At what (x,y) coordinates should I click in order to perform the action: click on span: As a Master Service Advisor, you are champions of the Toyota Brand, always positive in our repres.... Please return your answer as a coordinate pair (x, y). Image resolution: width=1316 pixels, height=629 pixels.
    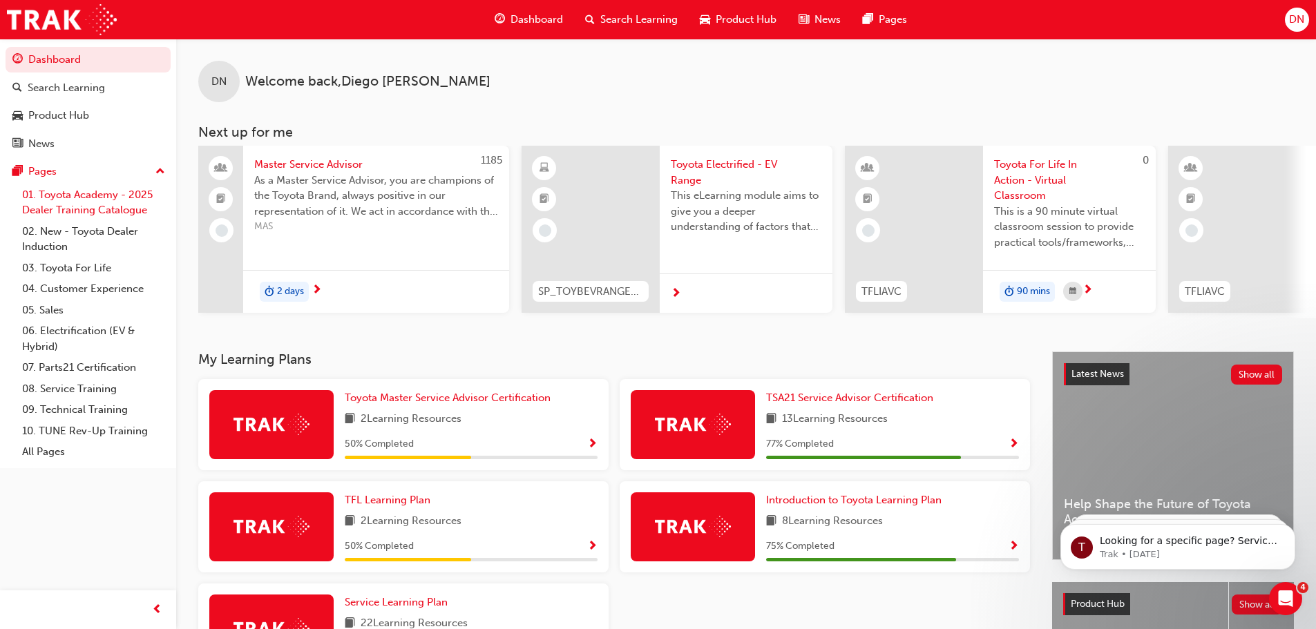
    Looking at the image, I should click on (376, 196).